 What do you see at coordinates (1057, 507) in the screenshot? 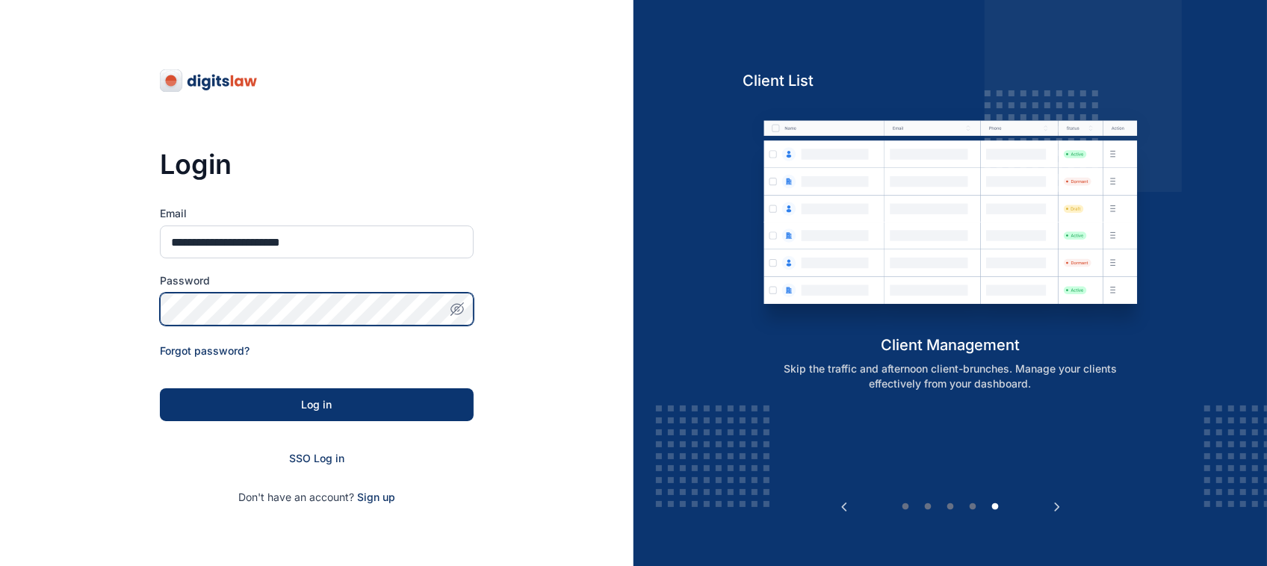
I see `button: Next` at bounding box center [1057, 507].